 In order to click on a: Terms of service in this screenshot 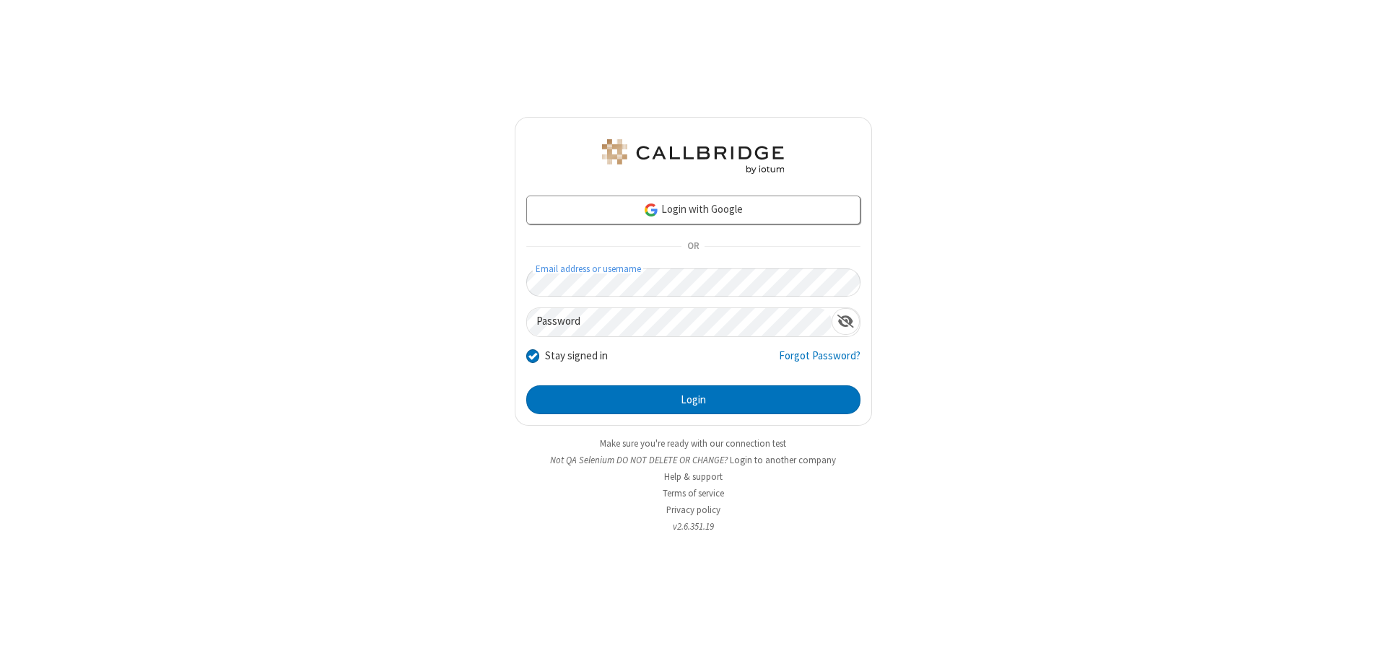, I will do `click(693, 493)`.